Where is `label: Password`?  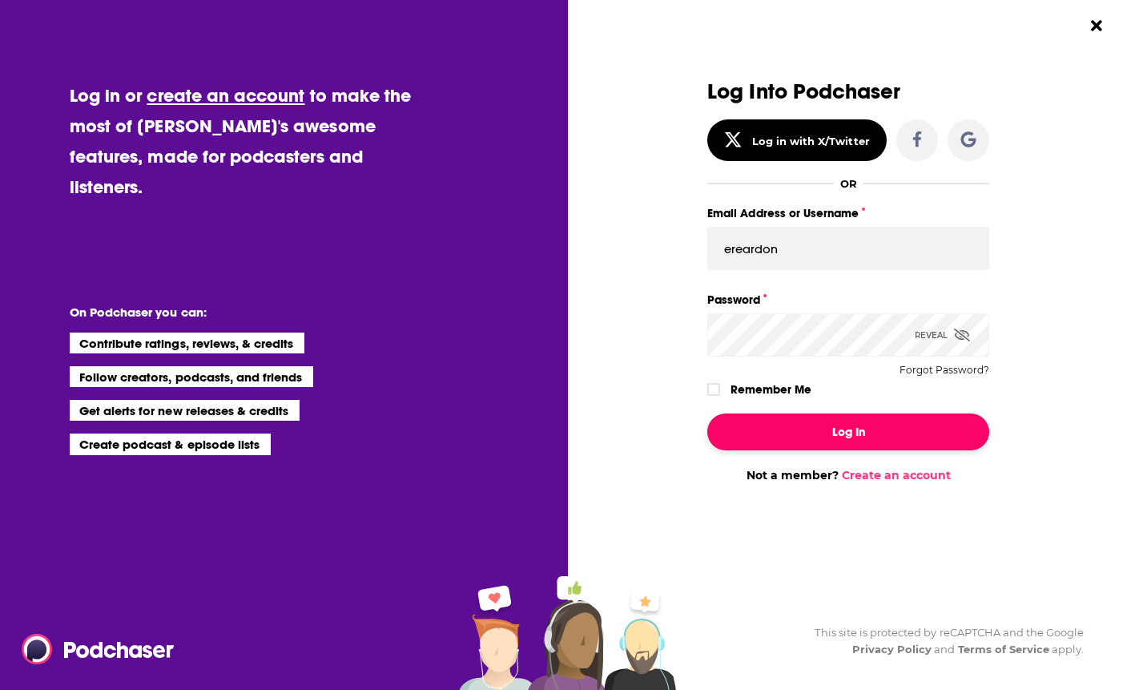 label: Password is located at coordinates (849, 300).